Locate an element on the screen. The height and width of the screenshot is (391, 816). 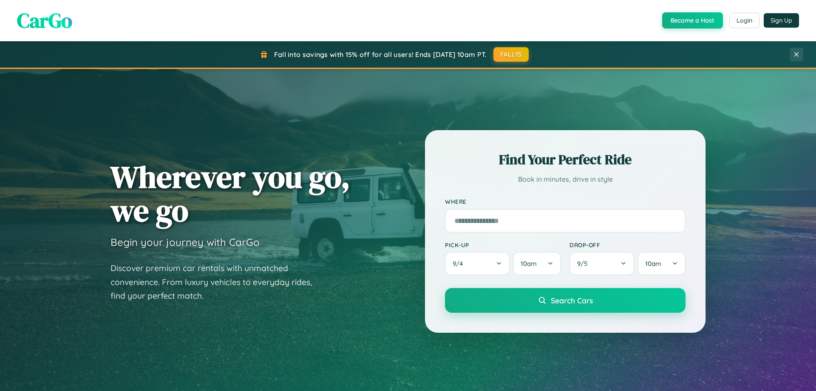
button: Become a Host is located at coordinates (692, 20).